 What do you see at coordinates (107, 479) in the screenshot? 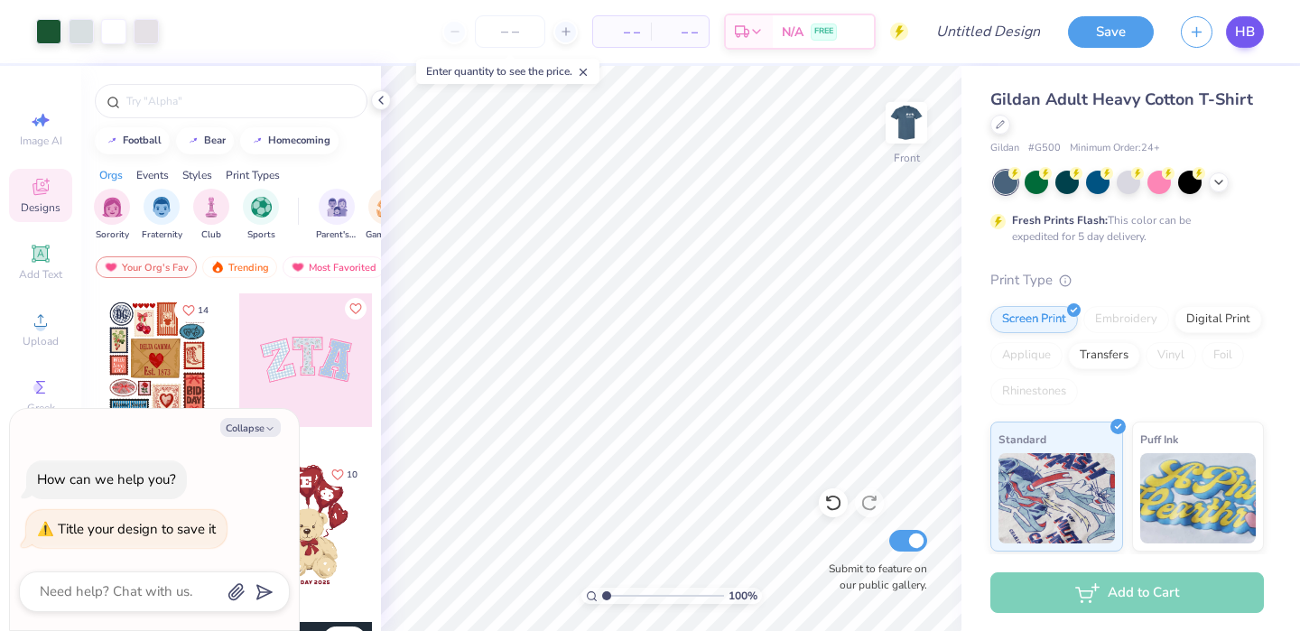
I see `div: How can we help you?` at bounding box center [107, 479].